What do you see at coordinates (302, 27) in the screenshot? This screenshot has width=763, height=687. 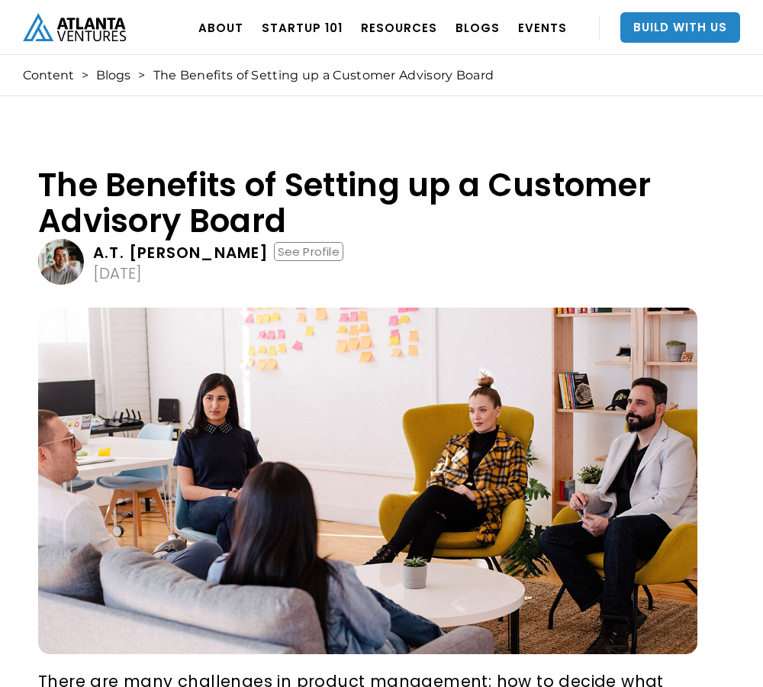 I see `a: Startup 101` at bounding box center [302, 27].